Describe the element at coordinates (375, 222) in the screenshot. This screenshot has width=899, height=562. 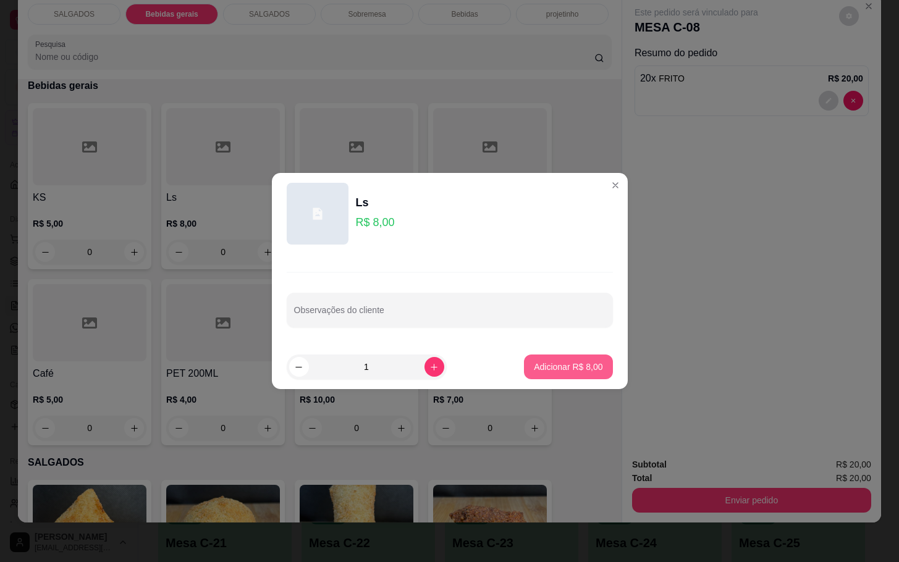
I see `p: R$ 8,00` at that location.